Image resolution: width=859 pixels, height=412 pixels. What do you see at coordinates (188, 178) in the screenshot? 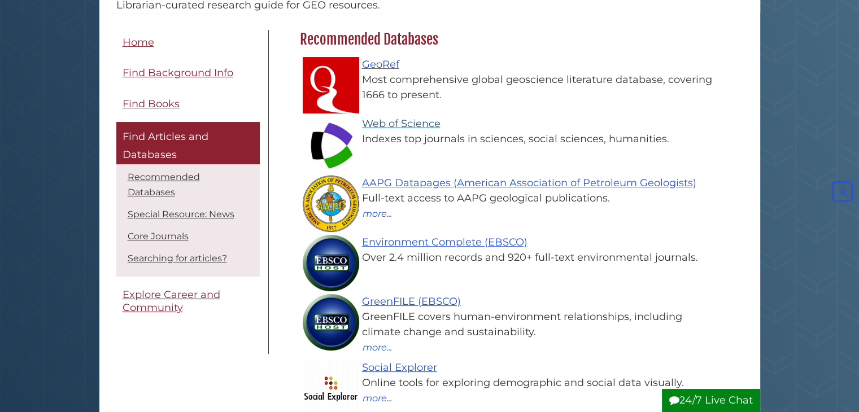
I see `div: Guide Pages` at bounding box center [188, 178].